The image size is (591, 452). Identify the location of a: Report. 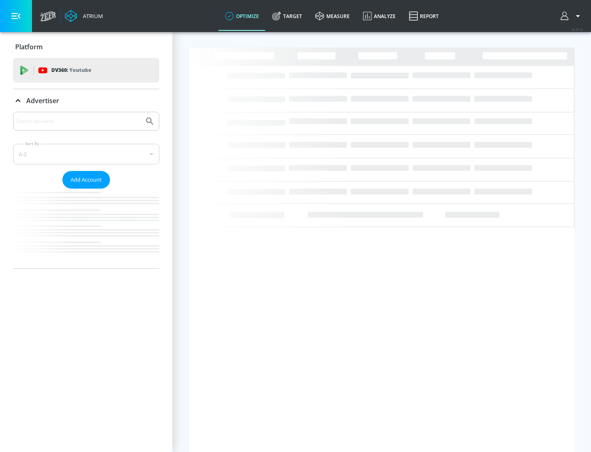
(424, 16).